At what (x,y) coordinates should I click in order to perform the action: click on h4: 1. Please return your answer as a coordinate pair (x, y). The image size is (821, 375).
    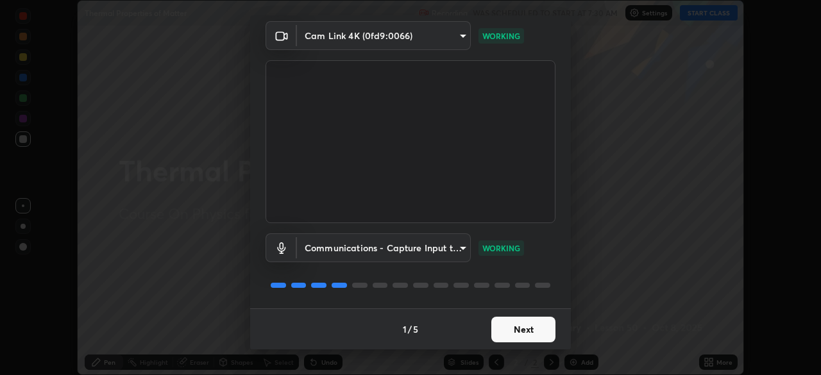
    Looking at the image, I should click on (404, 329).